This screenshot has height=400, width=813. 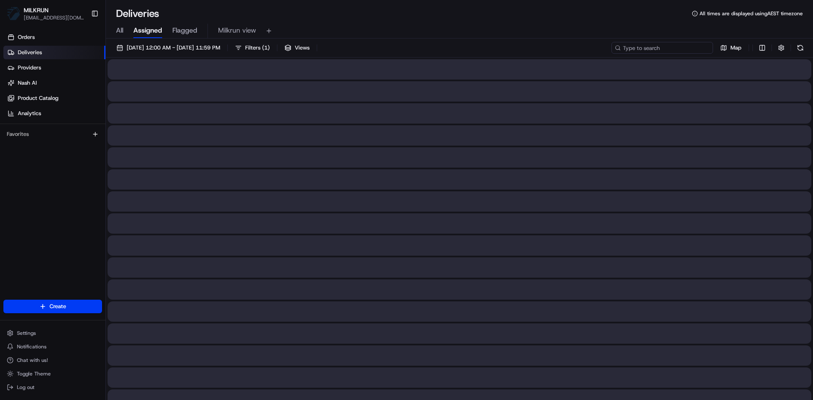 What do you see at coordinates (53, 374) in the screenshot?
I see `button: Toggle Theme` at bounding box center [53, 374].